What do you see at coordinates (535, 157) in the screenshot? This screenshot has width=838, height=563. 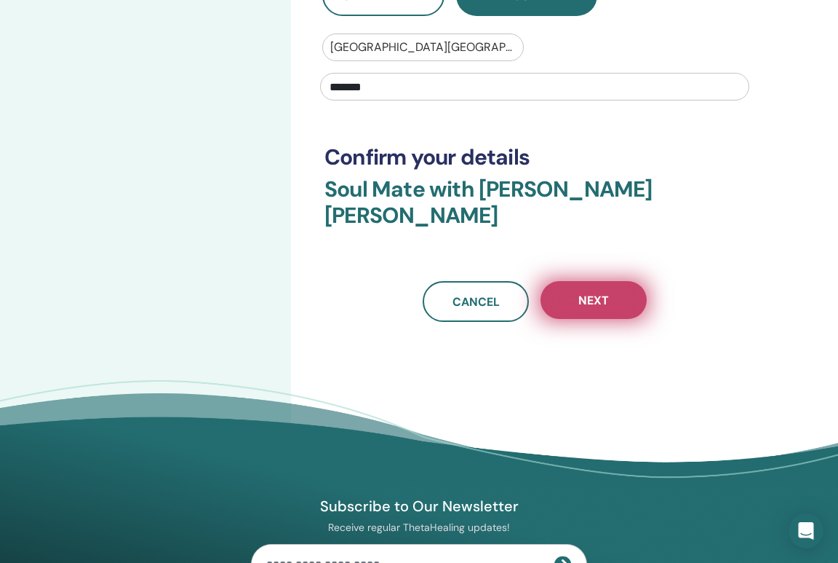 I see `h3: Confirm your details` at bounding box center [535, 157].